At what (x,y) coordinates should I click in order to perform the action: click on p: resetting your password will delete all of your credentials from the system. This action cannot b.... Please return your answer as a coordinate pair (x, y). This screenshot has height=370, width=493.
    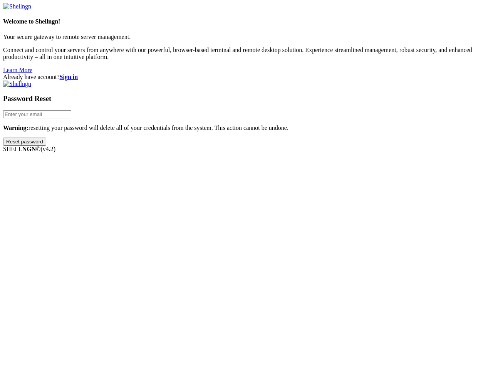
    Looking at the image, I should click on (246, 128).